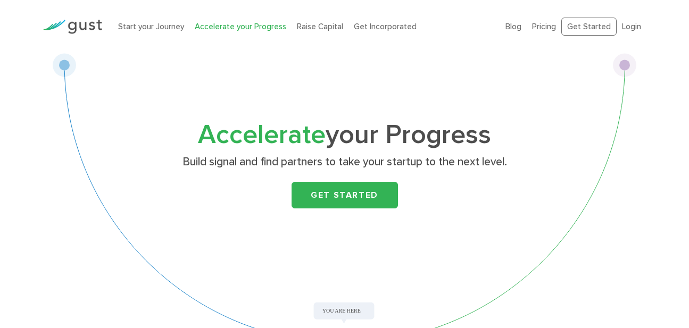  I want to click on a: Get Incorporated, so click(385, 27).